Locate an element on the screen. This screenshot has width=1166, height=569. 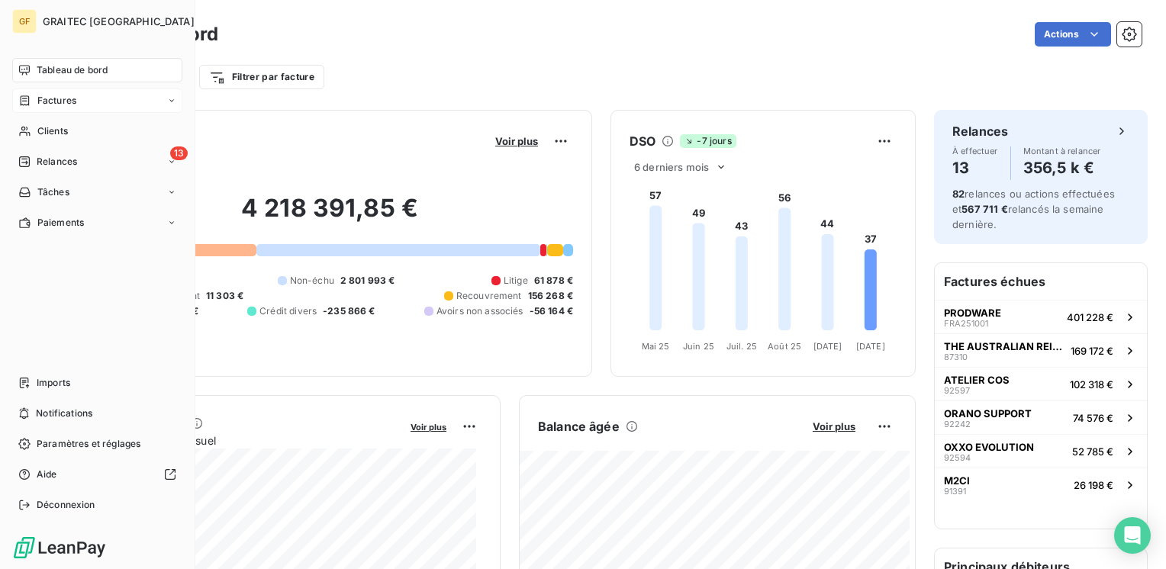
div: Open Intercom Messenger is located at coordinates (1132, 536).